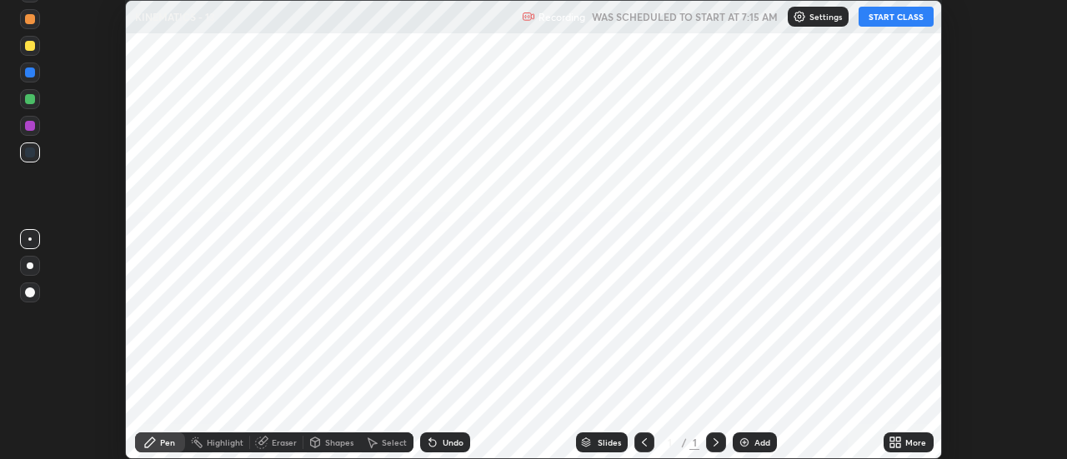 The height and width of the screenshot is (459, 1067). I want to click on img: class-settings-icons, so click(799, 17).